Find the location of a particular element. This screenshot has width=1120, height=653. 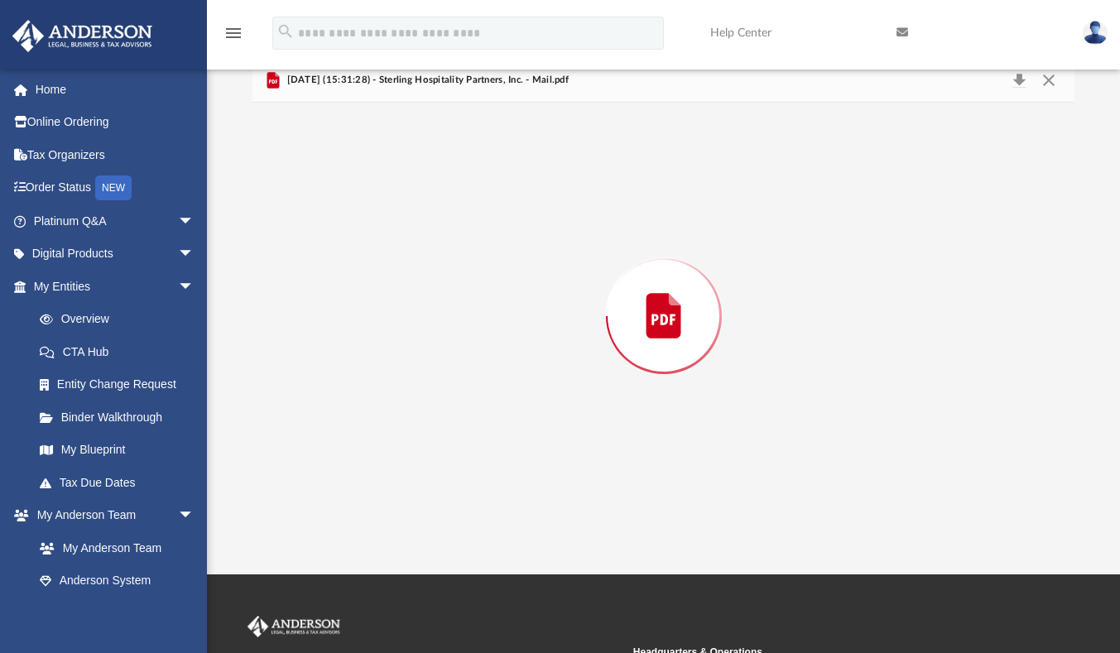

a: Client Referrals is located at coordinates (117, 613).